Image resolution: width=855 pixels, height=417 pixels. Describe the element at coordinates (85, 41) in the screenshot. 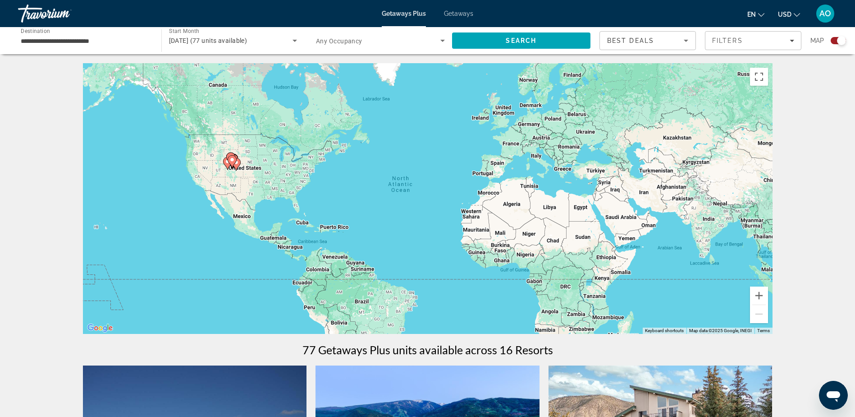

I see `input: Select destination` at that location.